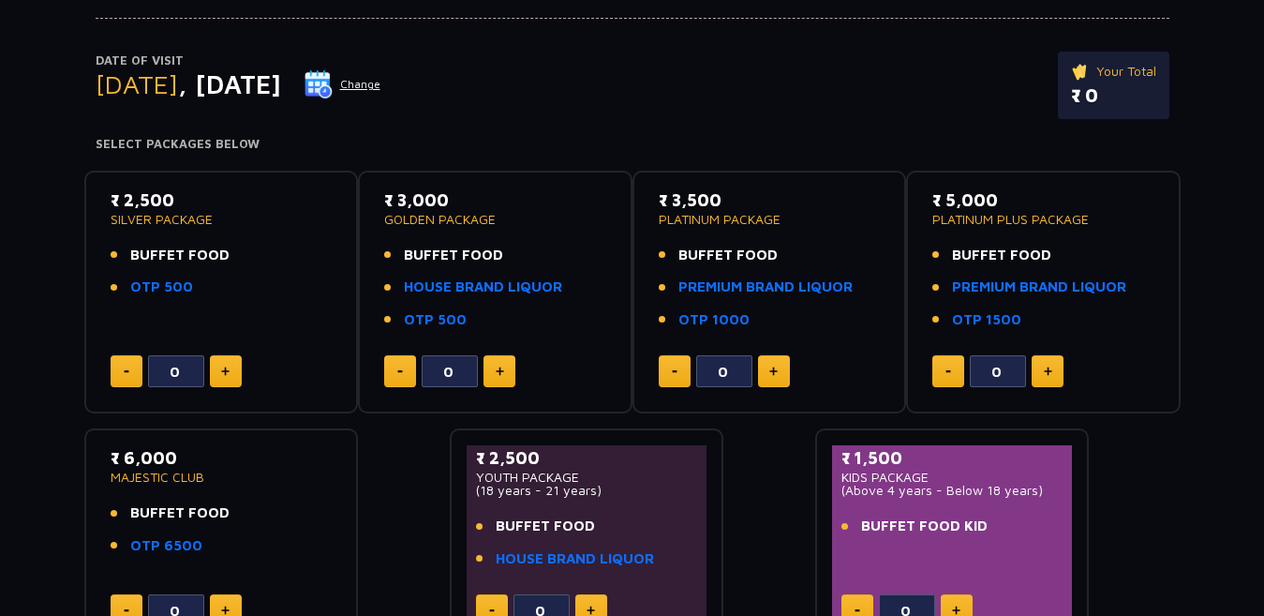 The width and height of the screenshot is (1264, 616). What do you see at coordinates (952, 457) in the screenshot?
I see `p: ₹ 1,500` at bounding box center [952, 457].